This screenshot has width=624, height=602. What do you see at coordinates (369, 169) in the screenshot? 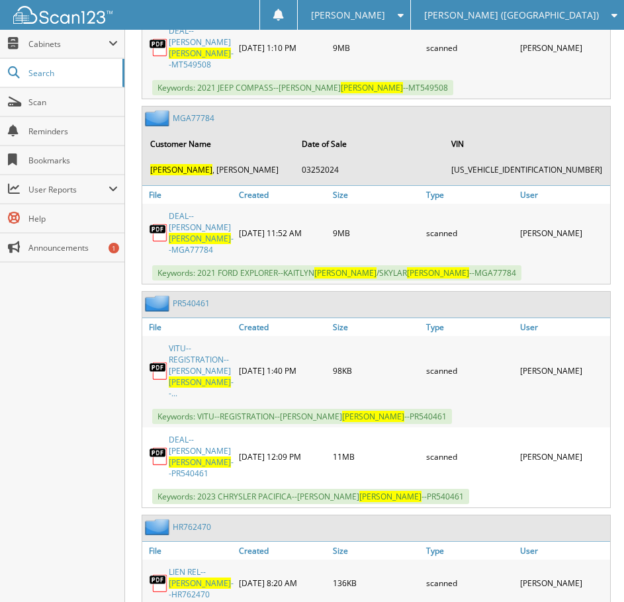
I see `td: 03252024` at bounding box center [369, 169].